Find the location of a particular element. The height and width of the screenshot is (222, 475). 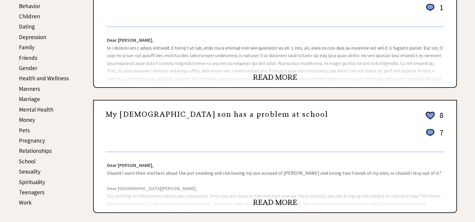

a: Pets is located at coordinates (24, 130).